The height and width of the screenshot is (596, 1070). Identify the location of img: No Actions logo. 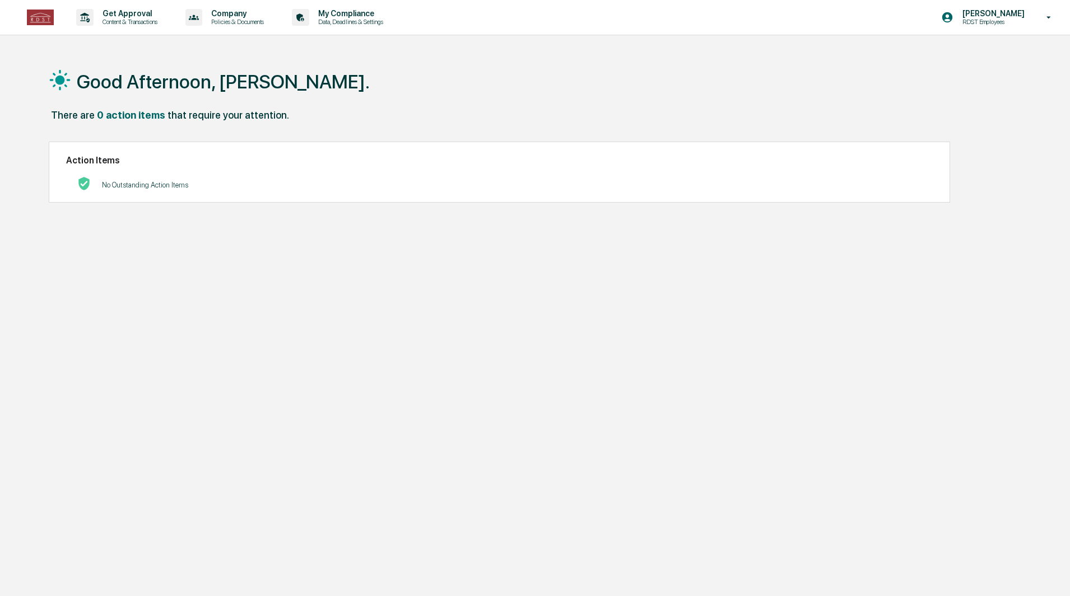
(84, 184).